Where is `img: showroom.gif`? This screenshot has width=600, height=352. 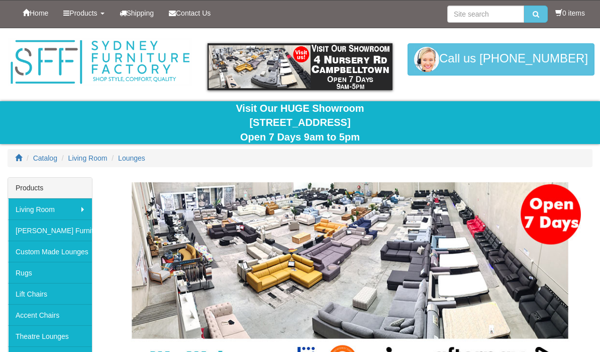
img: showroom.gif is located at coordinates (300, 66).